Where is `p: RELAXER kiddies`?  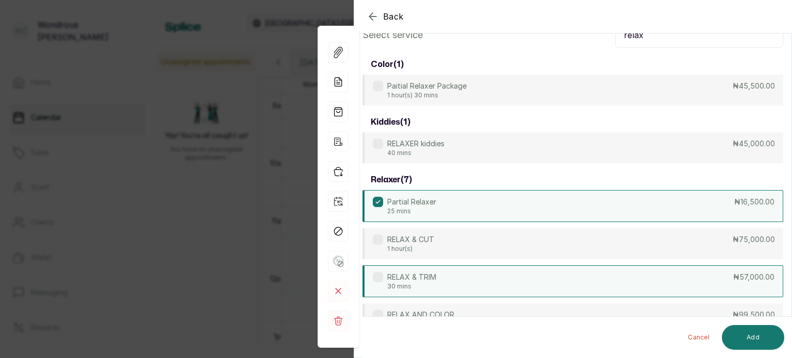
p: RELAXER kiddies is located at coordinates (415, 144).